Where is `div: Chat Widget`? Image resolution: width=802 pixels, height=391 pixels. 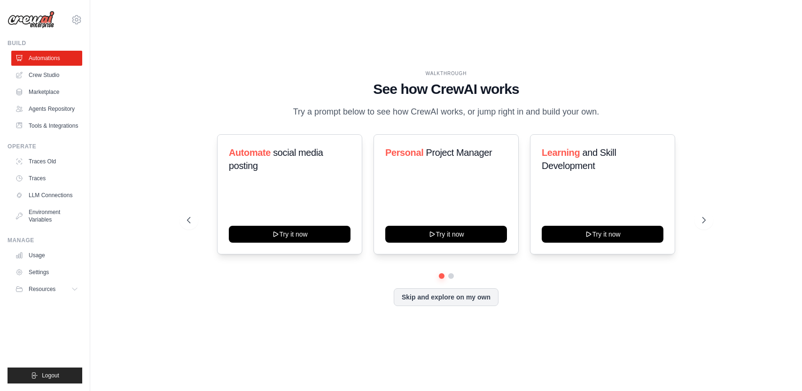
div: Chat Widget is located at coordinates (778, 369).